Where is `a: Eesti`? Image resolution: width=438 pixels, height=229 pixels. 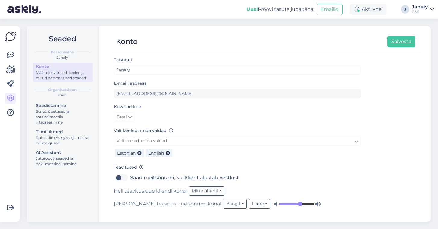
a: Eesti is located at coordinates (124, 117).